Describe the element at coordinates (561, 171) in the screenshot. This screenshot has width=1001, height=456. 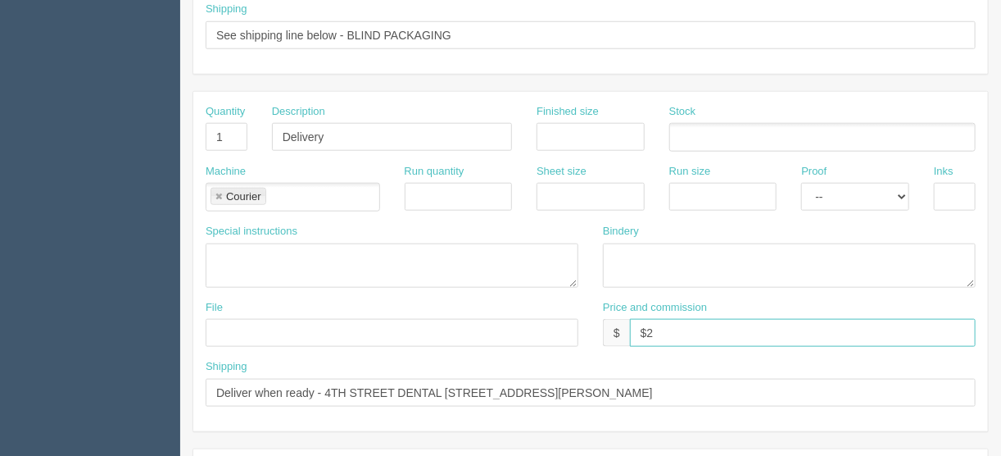
I see `label: Sheet size` at that location.